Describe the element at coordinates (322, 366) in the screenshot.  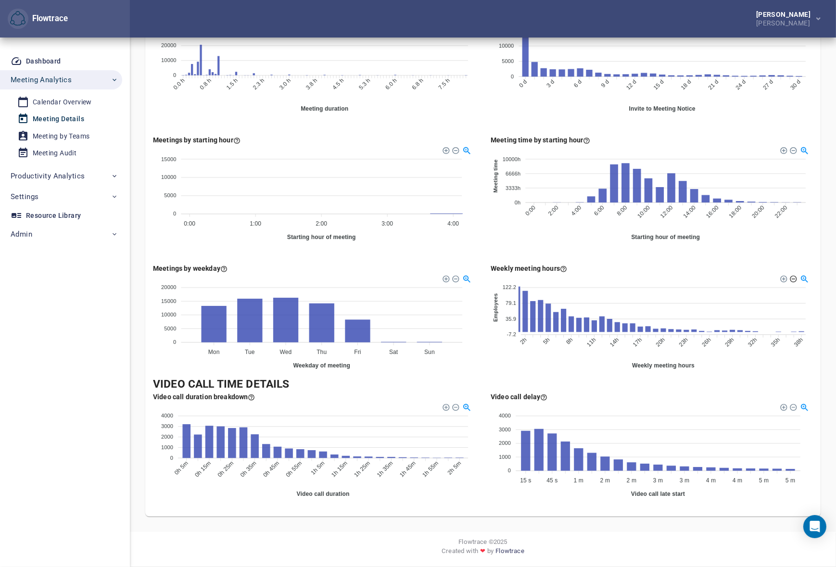
I see `text: Weekday of meeting` at that location.